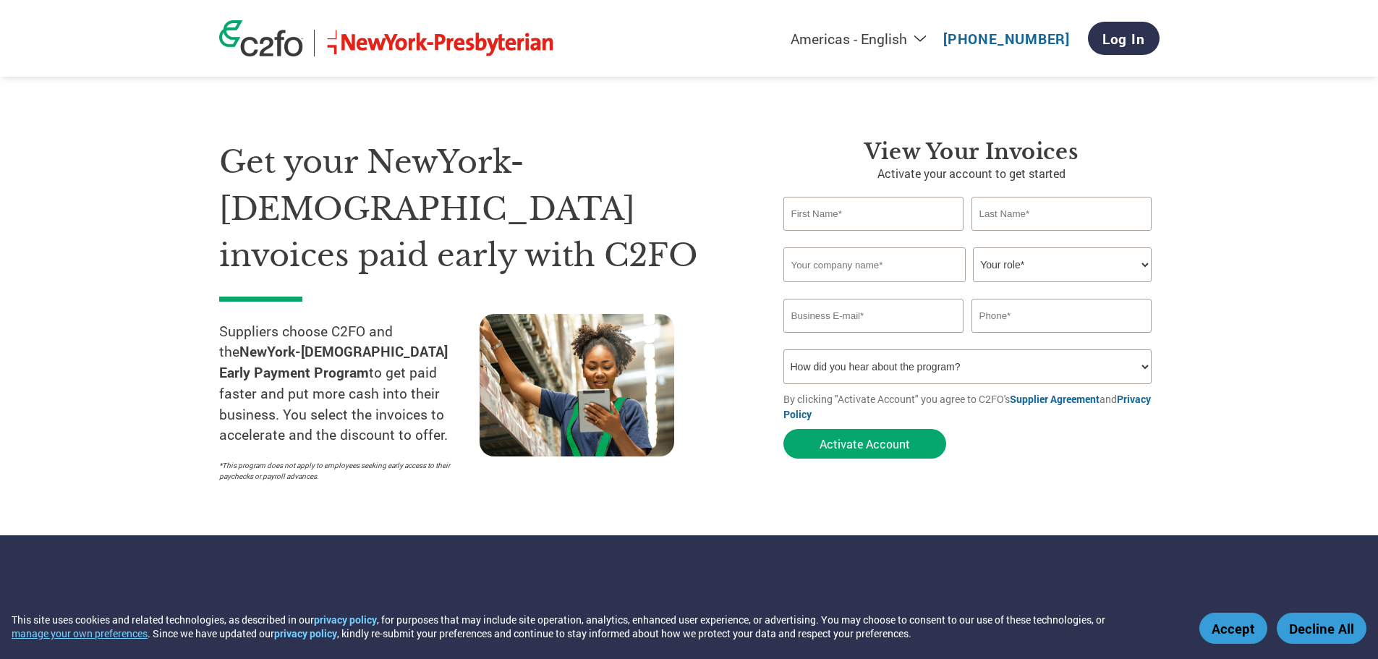 This screenshot has width=1378, height=659. What do you see at coordinates (1062, 265) in the screenshot?
I see `select: Title/Role` at bounding box center [1062, 265].